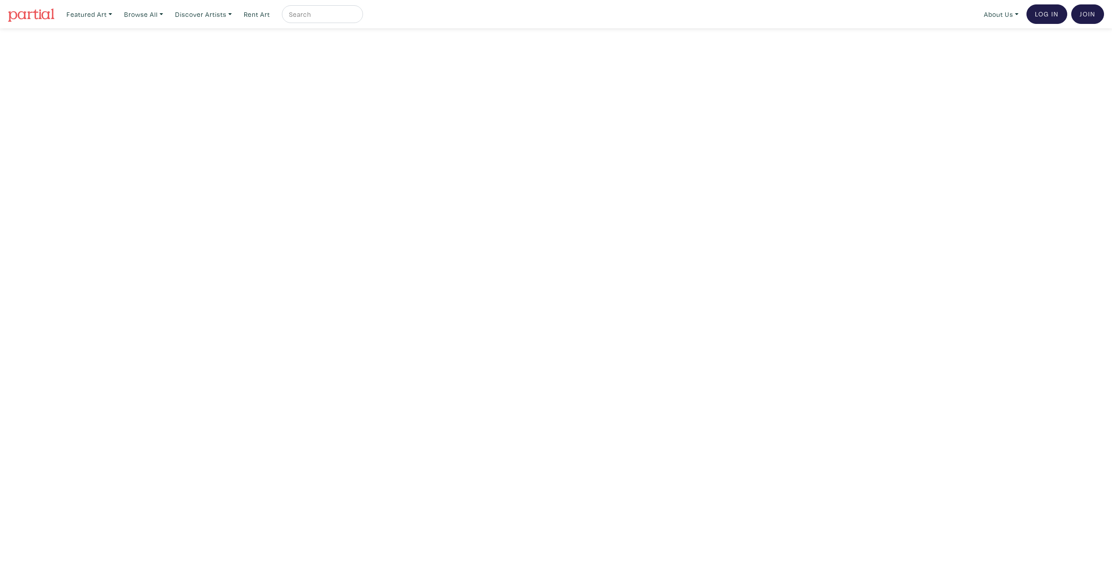 The image size is (1112, 579). What do you see at coordinates (1047, 14) in the screenshot?
I see `a: Log In` at bounding box center [1047, 14].